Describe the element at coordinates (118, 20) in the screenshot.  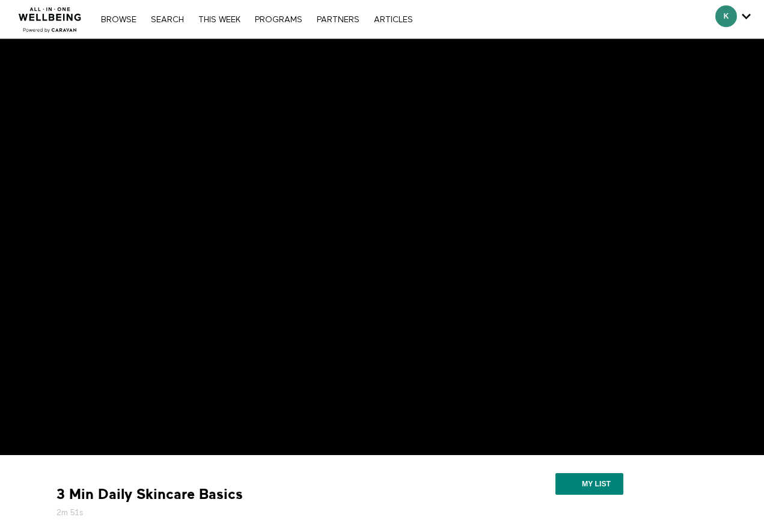
I see `a: Browse` at that location.